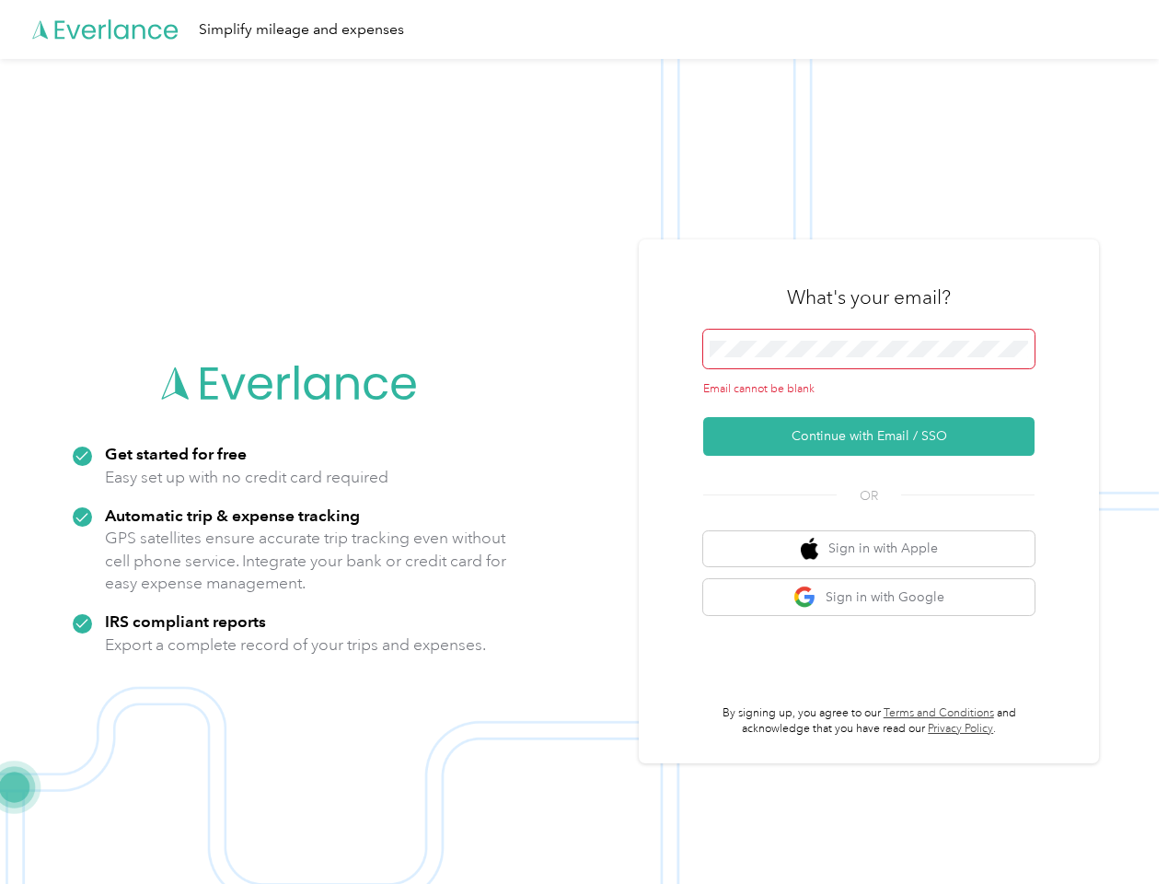 The image size is (1168, 884). What do you see at coordinates (306, 561) in the screenshot?
I see `p: GPS satellites ensure accurate trip tracking even without cell phone service. Integrate your bank...` at bounding box center [306, 561].